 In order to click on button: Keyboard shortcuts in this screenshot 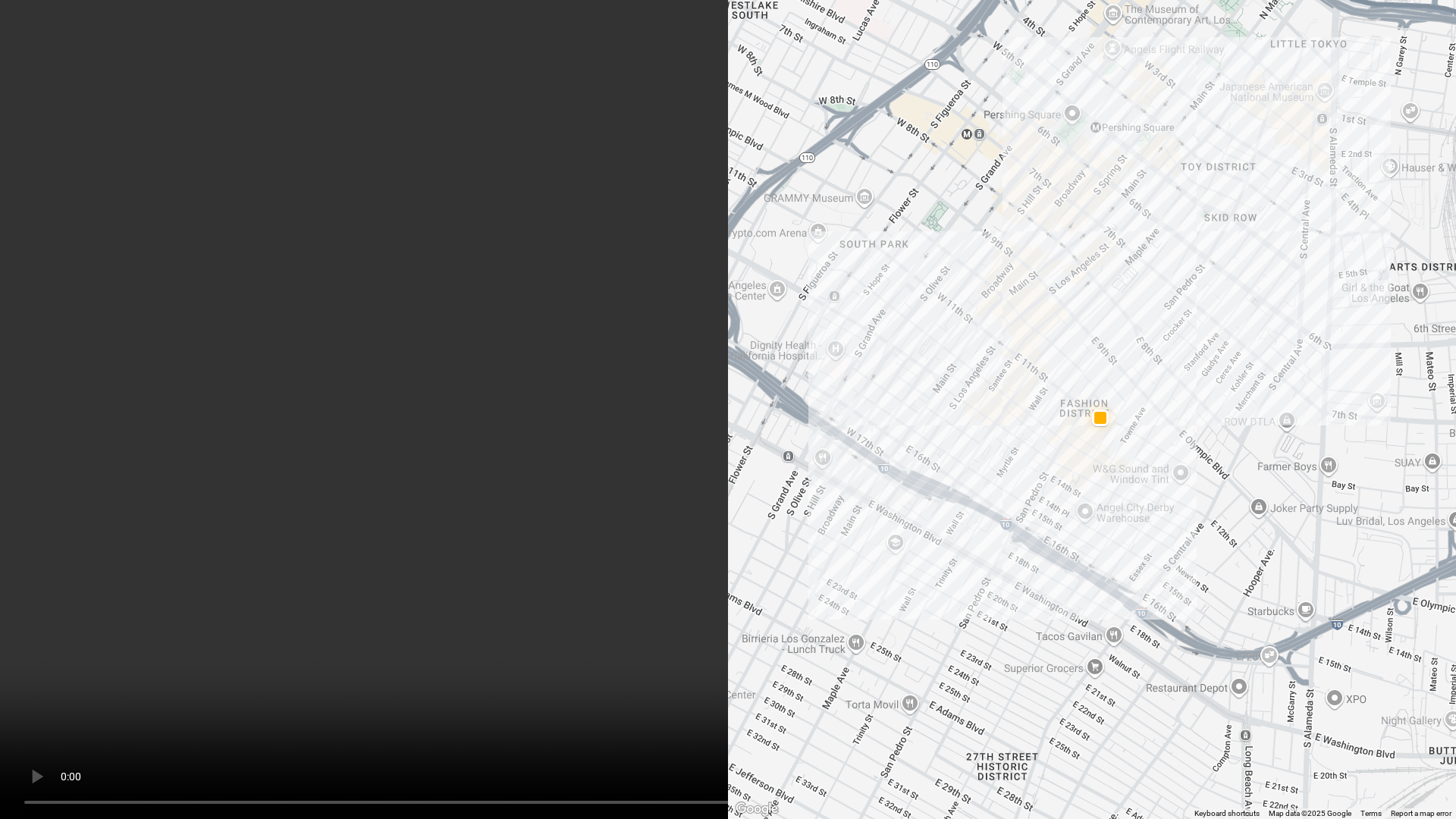, I will do `click(1227, 813)`.